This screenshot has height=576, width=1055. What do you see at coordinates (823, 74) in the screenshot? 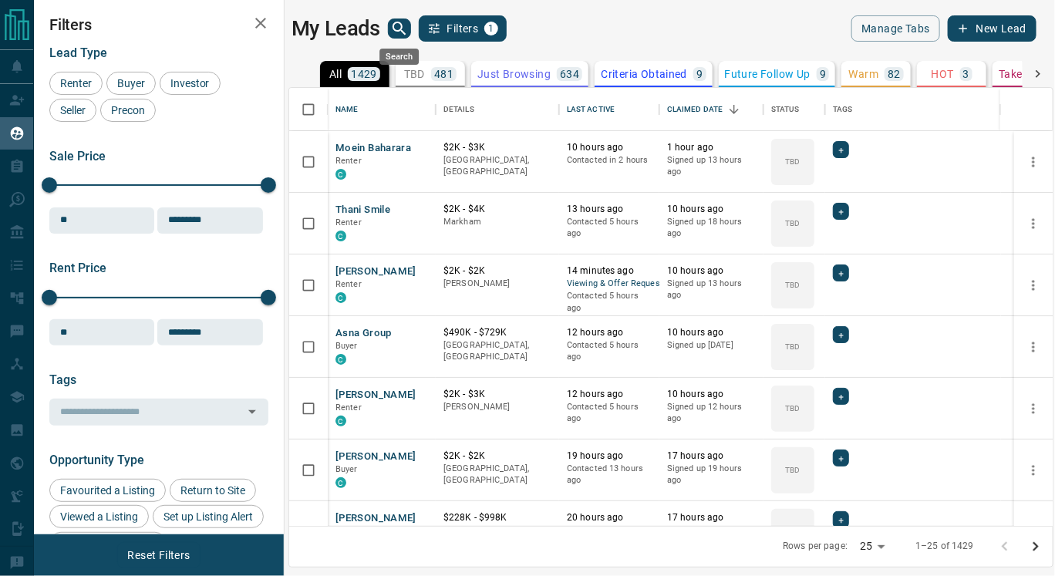
I see `p: 9` at bounding box center [823, 74].